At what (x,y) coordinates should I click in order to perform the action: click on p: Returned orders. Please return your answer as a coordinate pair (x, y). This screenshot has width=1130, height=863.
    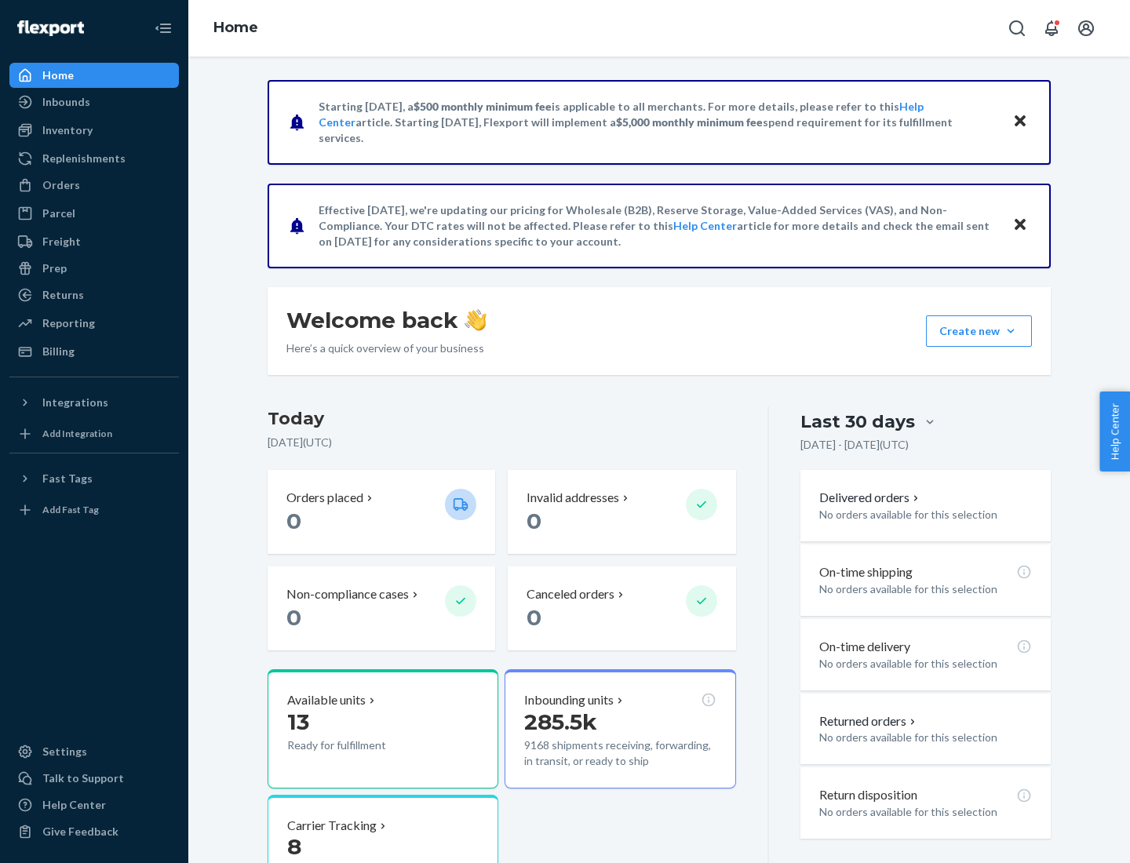
    Looking at the image, I should click on (869, 721).